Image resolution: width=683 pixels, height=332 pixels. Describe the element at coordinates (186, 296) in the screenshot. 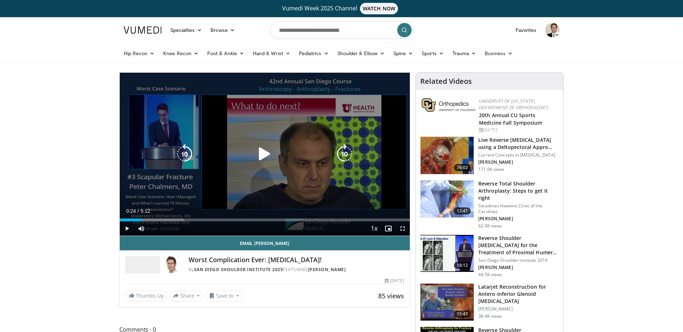

I see `button: Share` at that location.